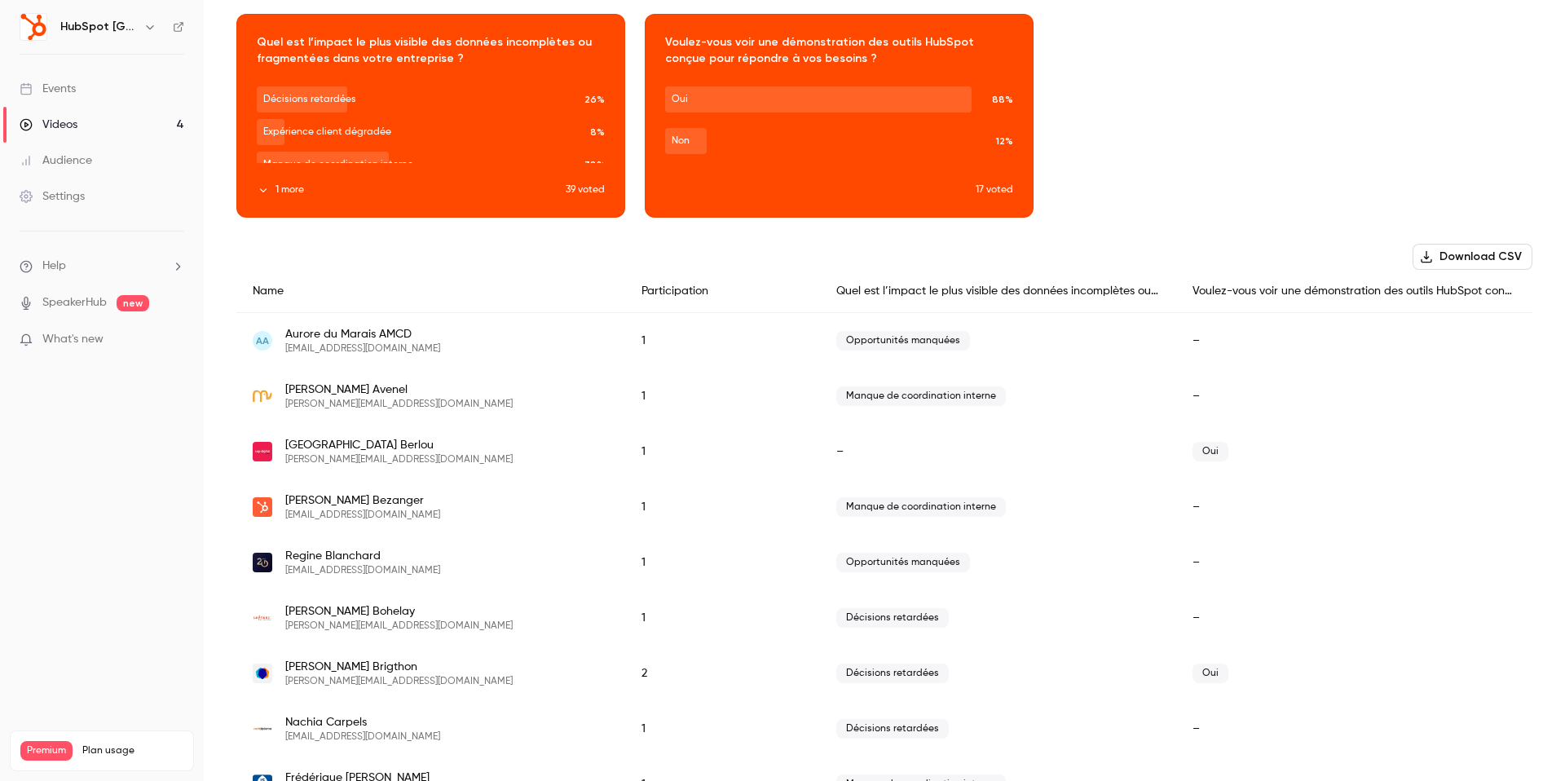 This screenshot has height=781, width=1565. Describe the element at coordinates (884, 562) in the screenshot. I see `div: rblanchard@datasolution.fr` at that location.